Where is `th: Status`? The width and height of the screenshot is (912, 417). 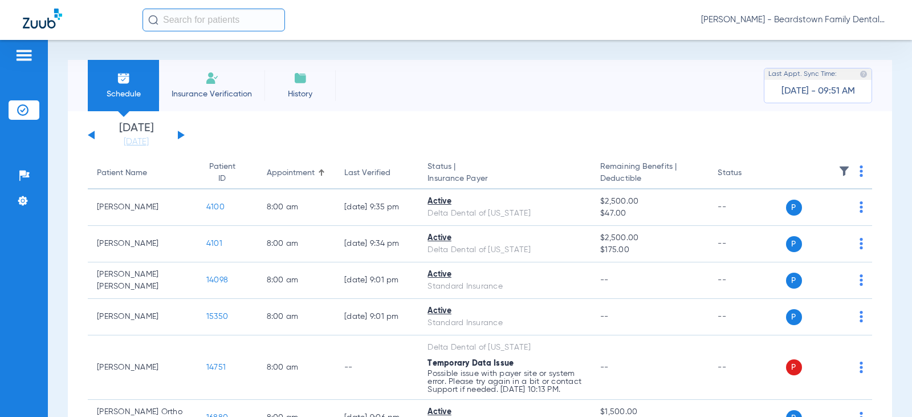
th: Status is located at coordinates (747, 173).